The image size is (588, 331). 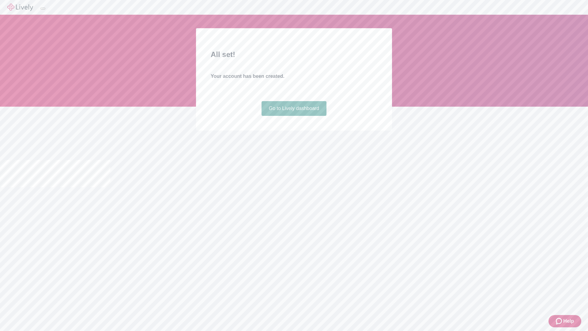 What do you see at coordinates (564, 321) in the screenshot?
I see `button: Zendesk support iconHelp` at bounding box center [564, 321].